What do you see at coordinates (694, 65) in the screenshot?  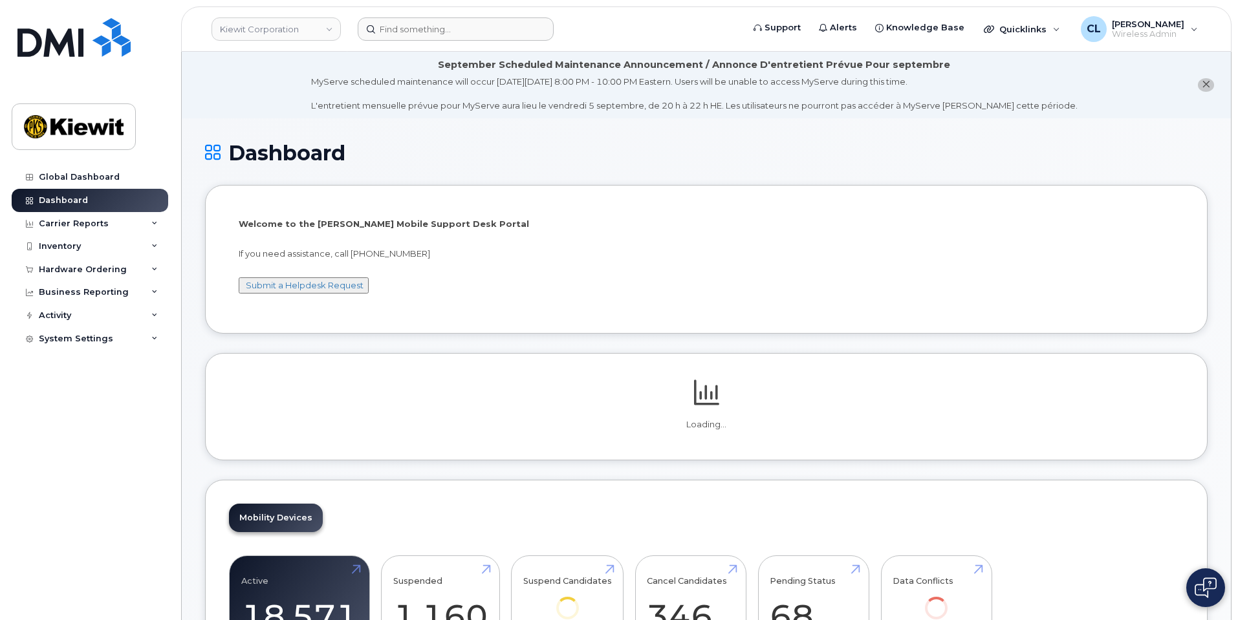 I see `div: September Scheduled Maintenance Announcement / Annonce D'entretient Prévue Pour septembre` at bounding box center [694, 65].